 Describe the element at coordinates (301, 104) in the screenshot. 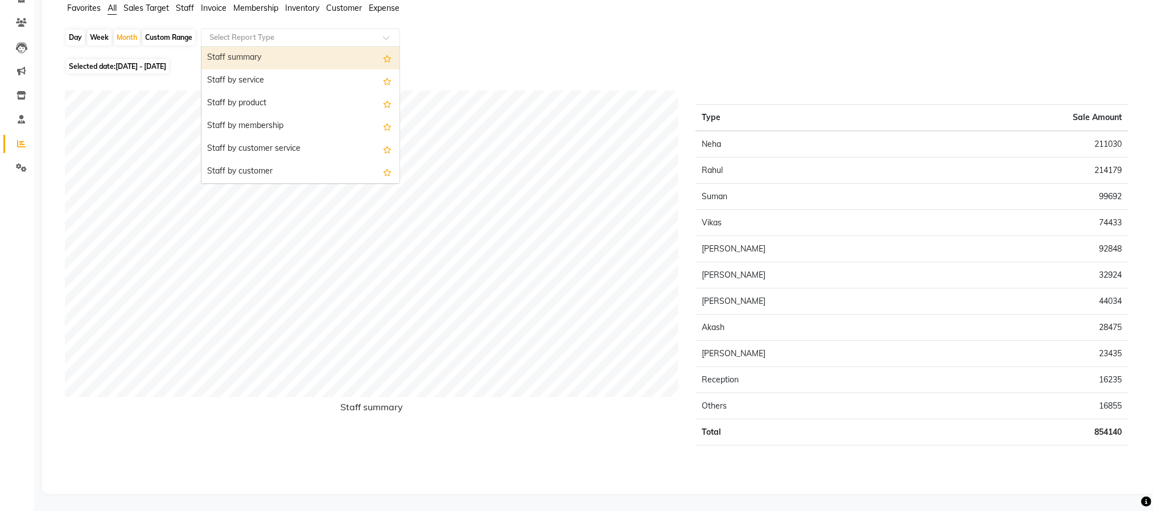

I see `div: Staff by product` at that location.